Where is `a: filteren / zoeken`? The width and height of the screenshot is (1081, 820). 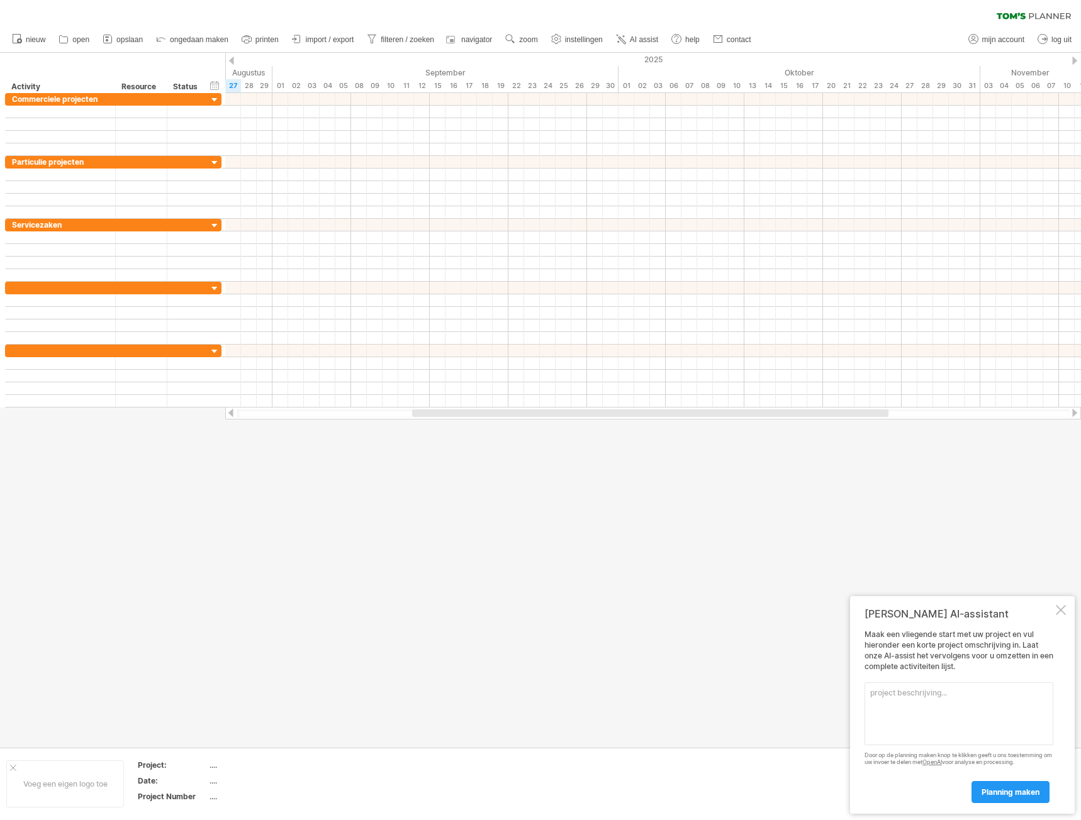
a: filteren / zoeken is located at coordinates (401, 40).